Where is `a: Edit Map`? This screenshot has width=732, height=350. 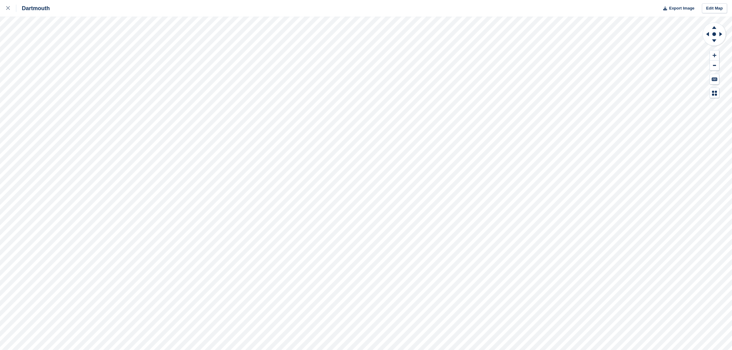
a: Edit Map is located at coordinates (714, 8).